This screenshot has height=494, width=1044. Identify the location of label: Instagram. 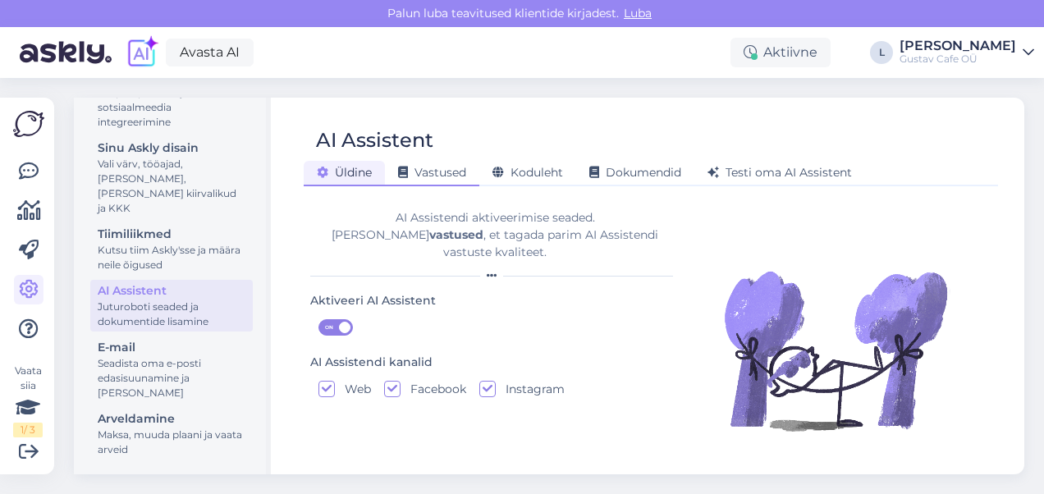
(530, 389).